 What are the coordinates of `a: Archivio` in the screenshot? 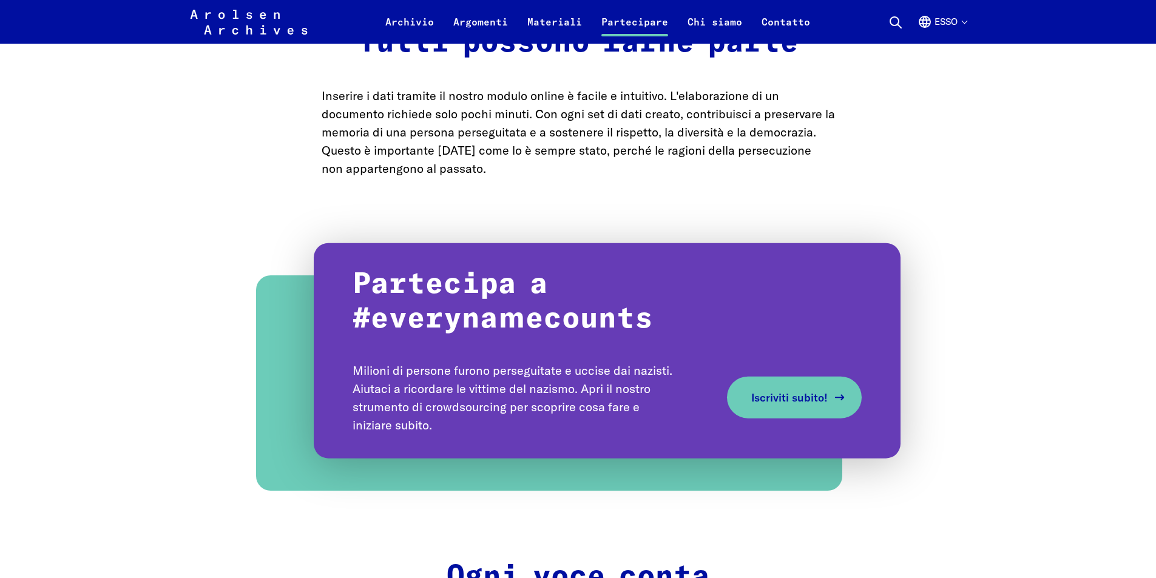 It's located at (409, 29).